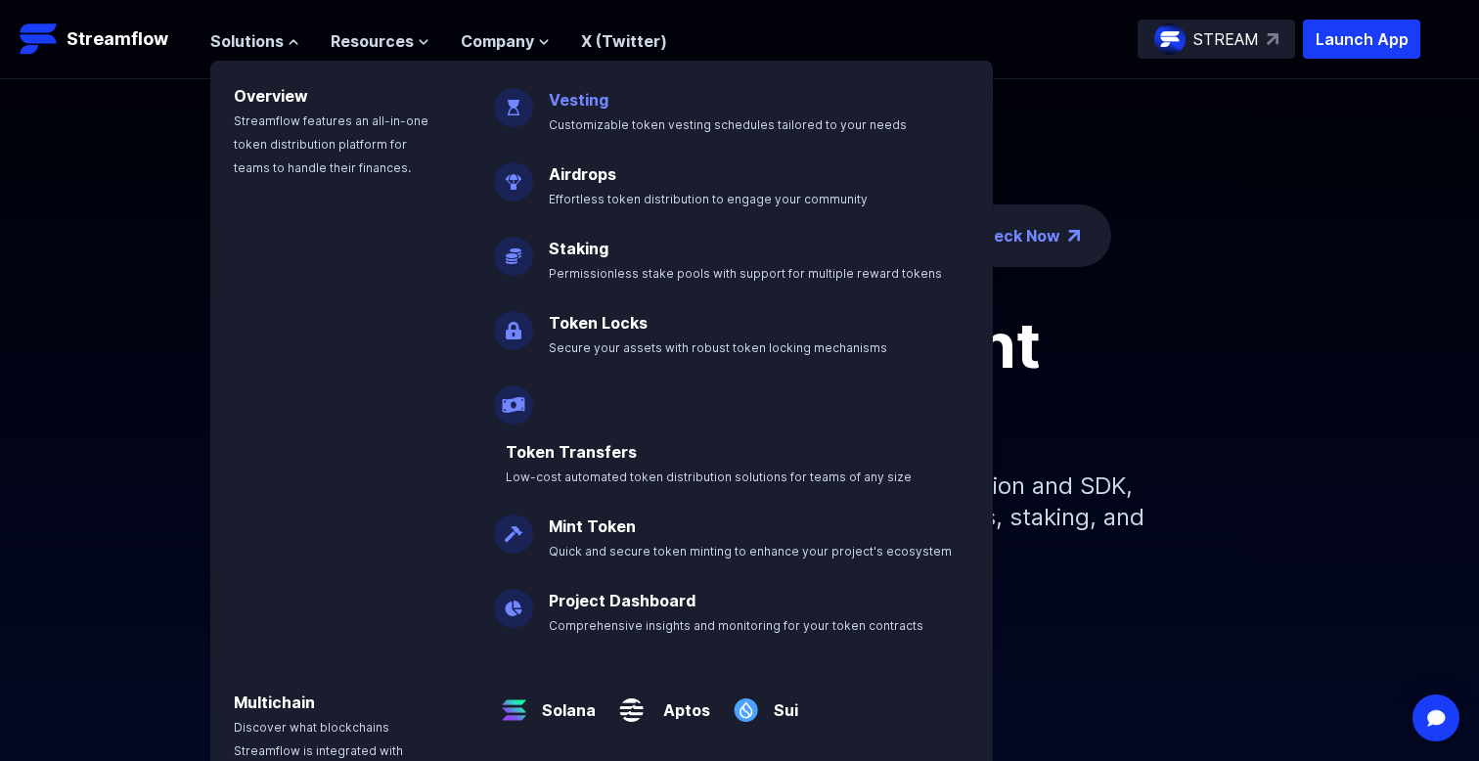 This screenshot has width=1479, height=761. Describe the element at coordinates (708, 199) in the screenshot. I see `span: Effortless token distribution to engage your community` at that location.